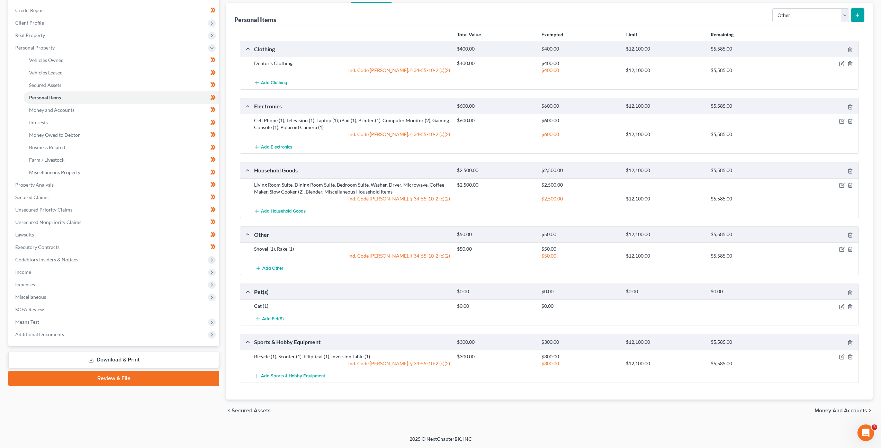 This screenshot has height=448, width=881. I want to click on div: Sports & Hobby Equipment, so click(352, 342).